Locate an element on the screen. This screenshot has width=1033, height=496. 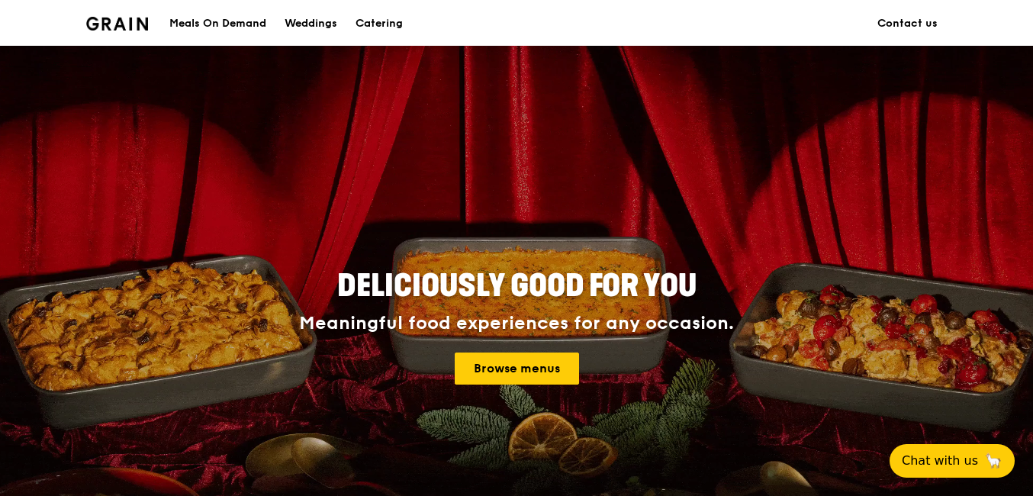
span: Chat with us is located at coordinates (940, 461).